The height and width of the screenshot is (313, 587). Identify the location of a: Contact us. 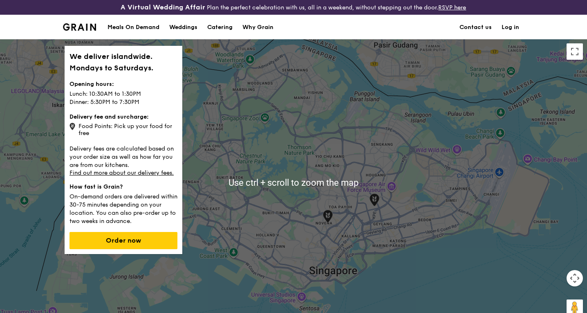
(475, 27).